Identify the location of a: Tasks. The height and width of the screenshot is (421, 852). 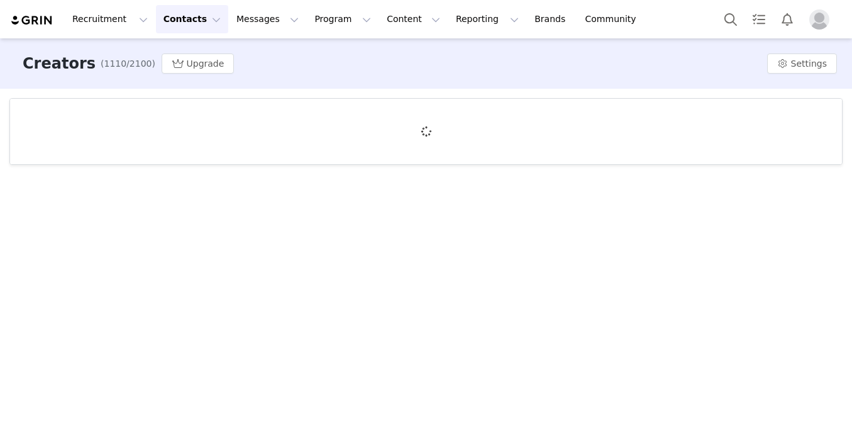
(759, 19).